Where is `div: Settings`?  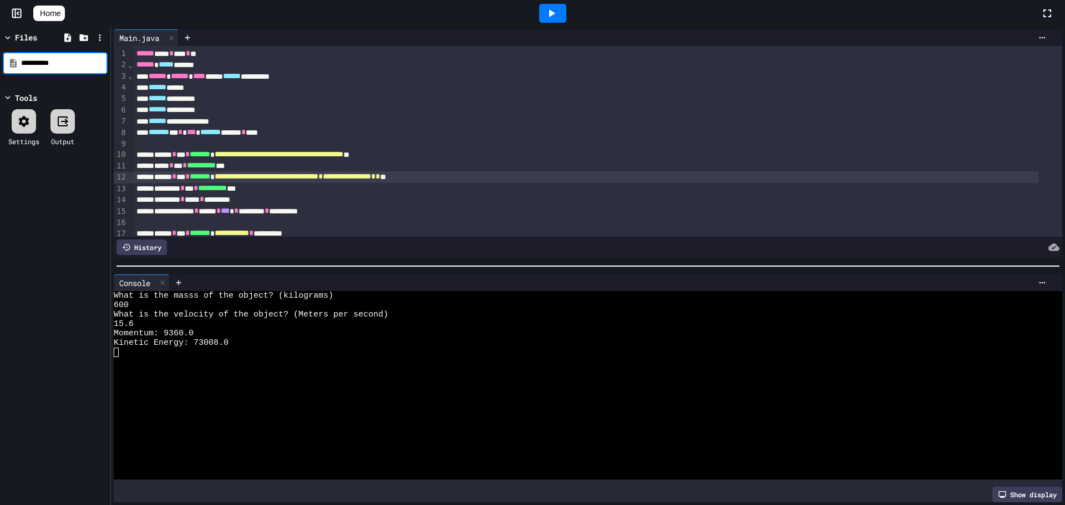
div: Settings is located at coordinates (24, 141).